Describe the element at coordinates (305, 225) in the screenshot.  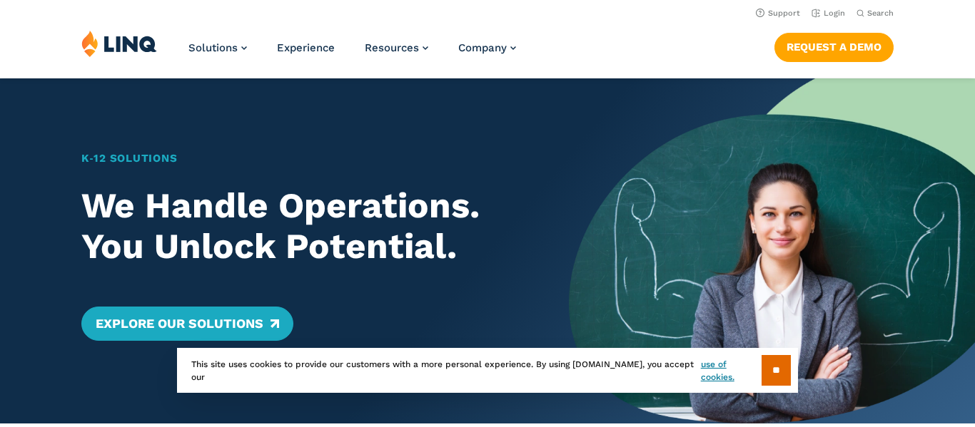
I see `h2: We Handle Operations. You Unlock Potential.` at that location.